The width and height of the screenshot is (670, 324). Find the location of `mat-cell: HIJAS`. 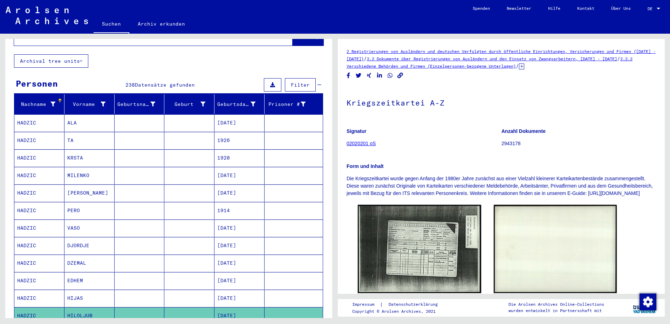

mat-cell: HIJAS is located at coordinates (89, 298).